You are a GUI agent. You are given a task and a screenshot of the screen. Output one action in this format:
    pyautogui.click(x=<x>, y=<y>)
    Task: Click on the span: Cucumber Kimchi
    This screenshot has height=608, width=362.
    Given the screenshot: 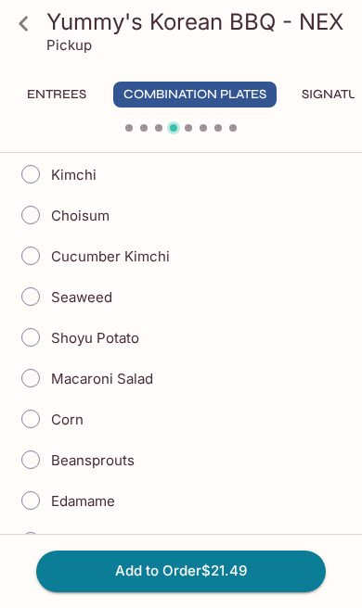 What is the action you would take?
    pyautogui.click(x=110, y=256)
    